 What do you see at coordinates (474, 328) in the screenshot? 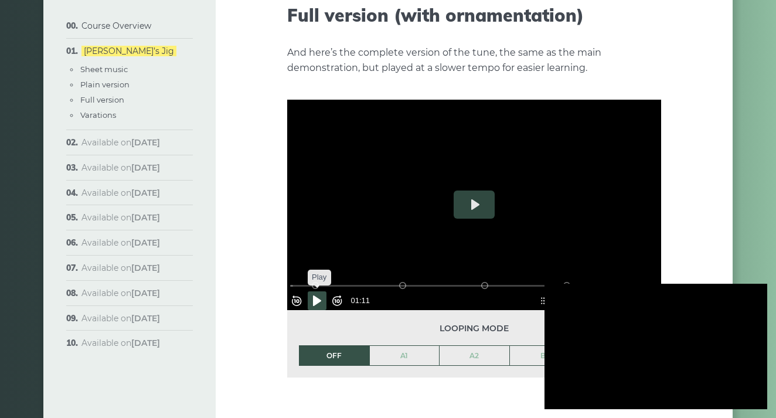
I see `span: Looping mode` at bounding box center [474, 328].